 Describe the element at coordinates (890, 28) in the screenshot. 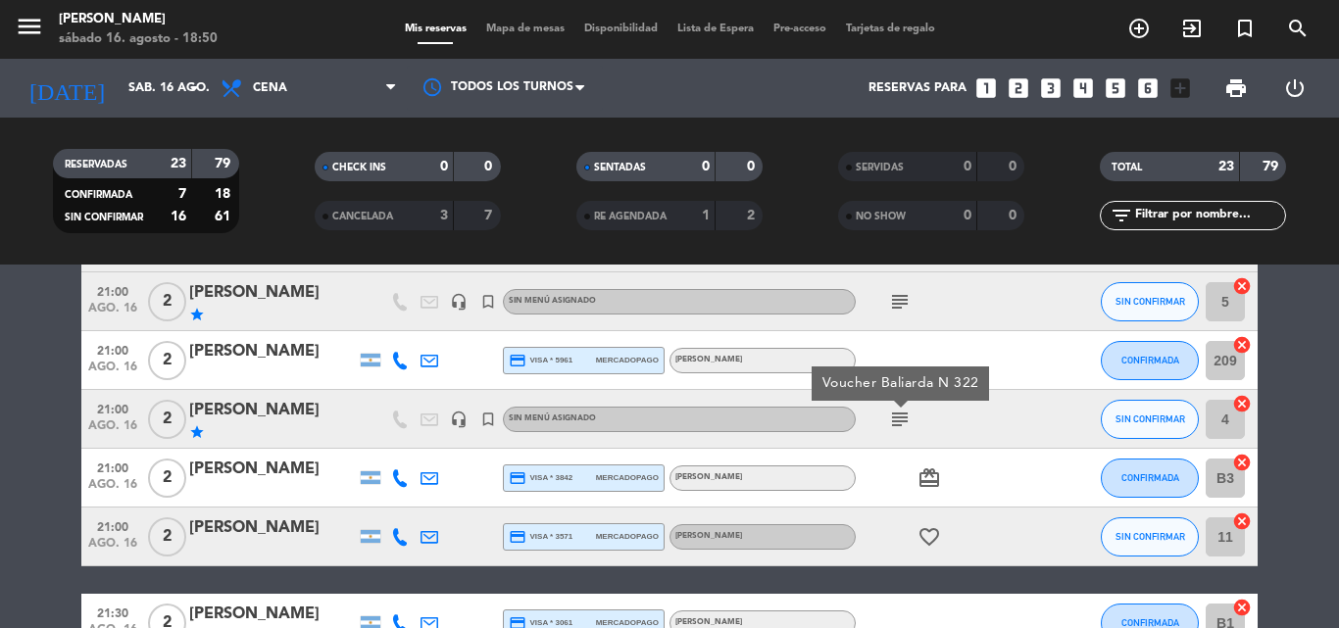

I see `span: Tarjetas de regalo` at that location.